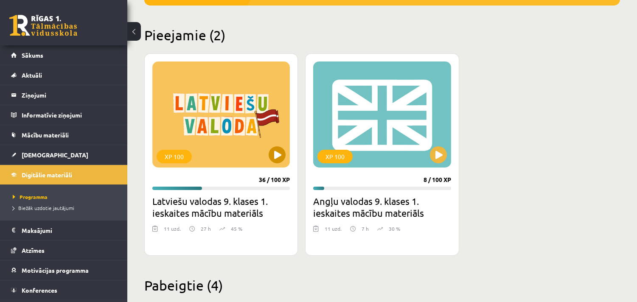 Image resolution: width=637 pixels, height=302 pixels. Describe the element at coordinates (43, 208) in the screenshot. I see `span: Biežāk uzdotie jautājumi` at that location.